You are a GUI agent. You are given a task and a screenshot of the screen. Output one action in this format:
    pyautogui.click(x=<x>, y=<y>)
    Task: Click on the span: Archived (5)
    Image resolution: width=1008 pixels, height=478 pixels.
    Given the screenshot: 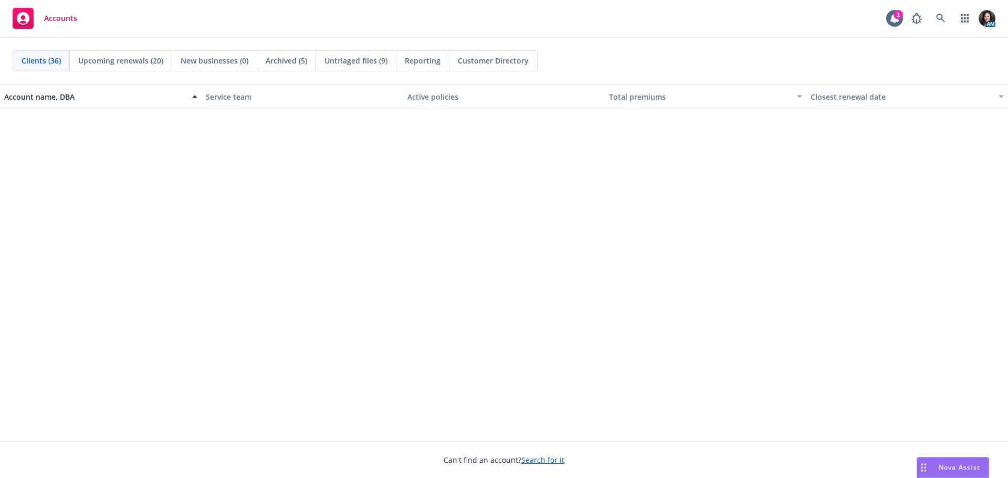 What is the action you would take?
    pyautogui.click(x=286, y=60)
    